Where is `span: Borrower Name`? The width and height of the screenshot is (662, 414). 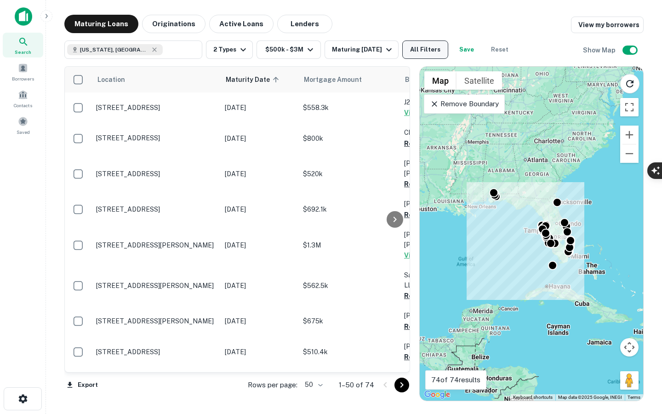 span: Borrower Name is located at coordinates (429, 80).